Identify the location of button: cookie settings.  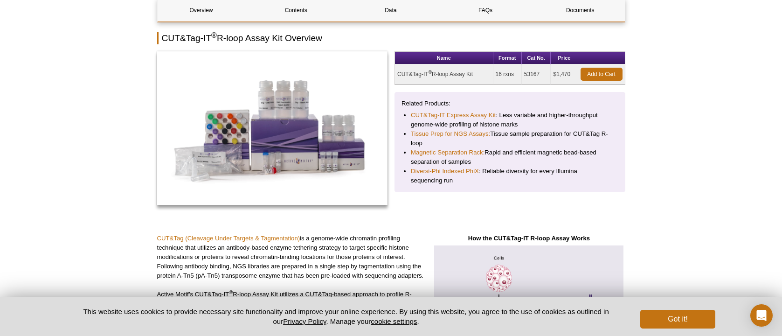
(394, 321).